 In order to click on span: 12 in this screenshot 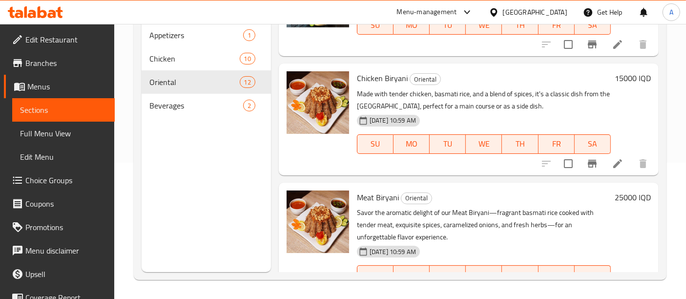, I will do `click(247, 82)`.